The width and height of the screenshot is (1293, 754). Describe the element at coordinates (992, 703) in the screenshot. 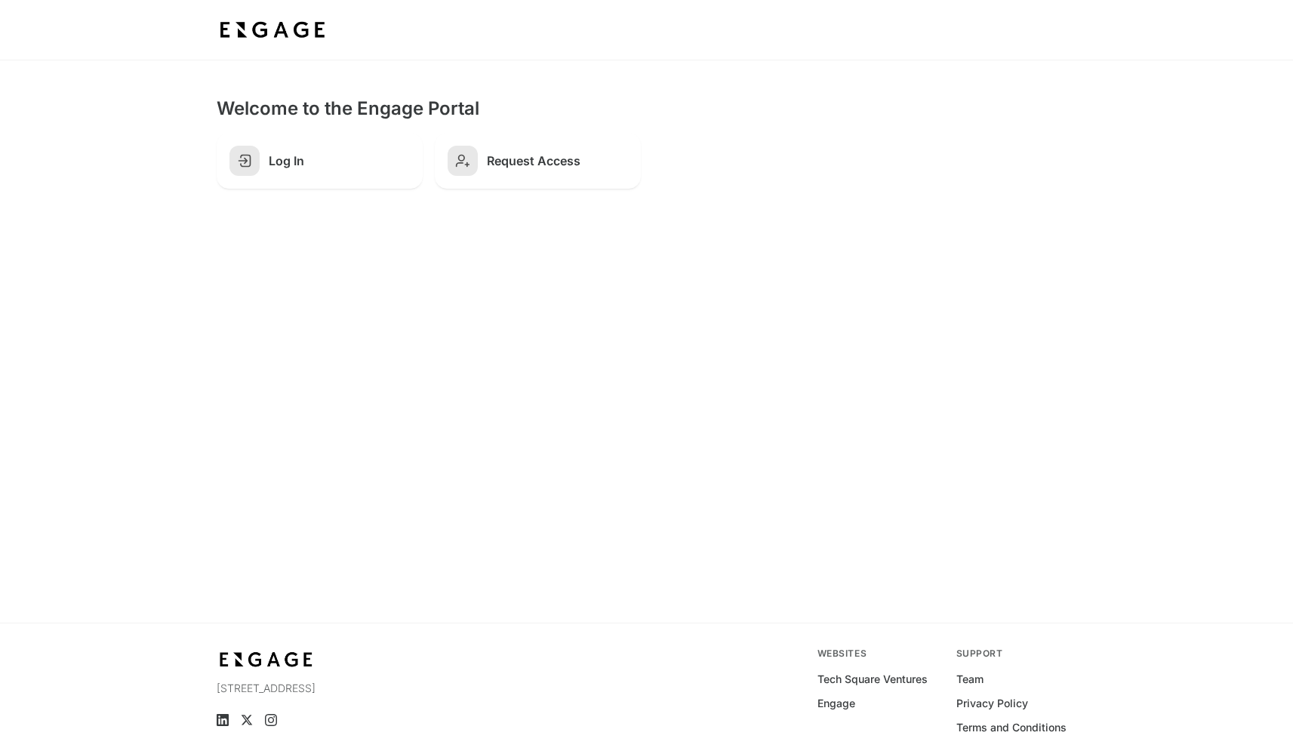

I see `a: Privacy Policy` at that location.